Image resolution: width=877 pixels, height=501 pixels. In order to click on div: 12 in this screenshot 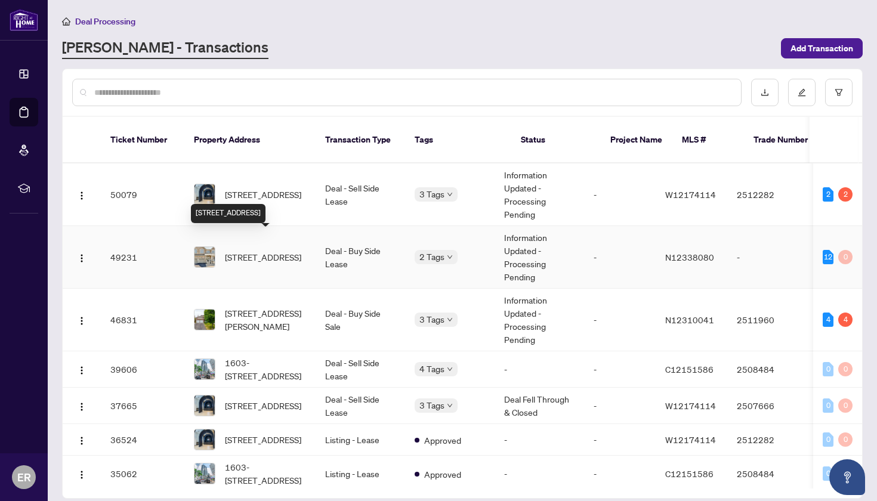, I will do `click(828, 257)`.